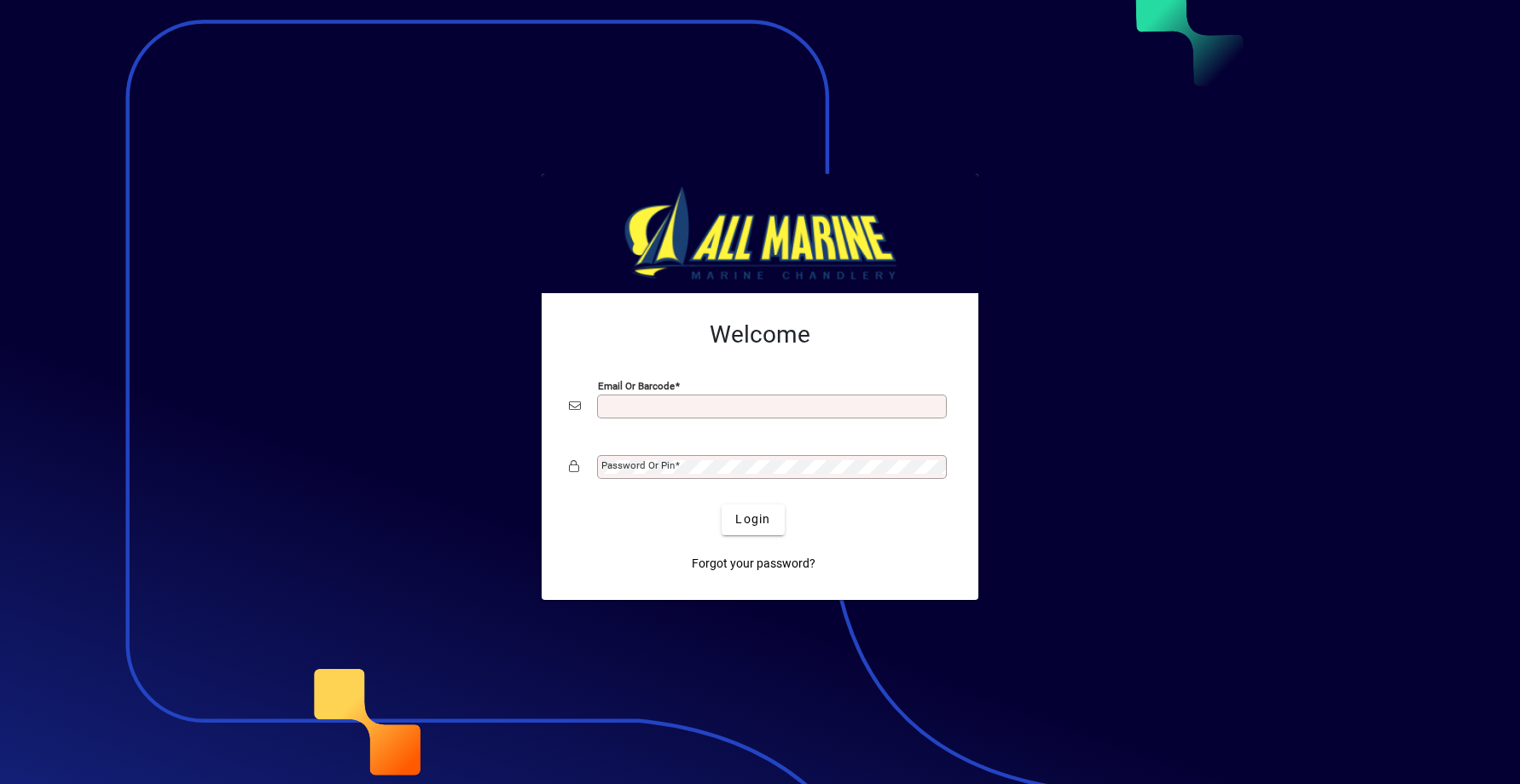 The height and width of the screenshot is (784, 1520). I want to click on span: Login, so click(753, 519).